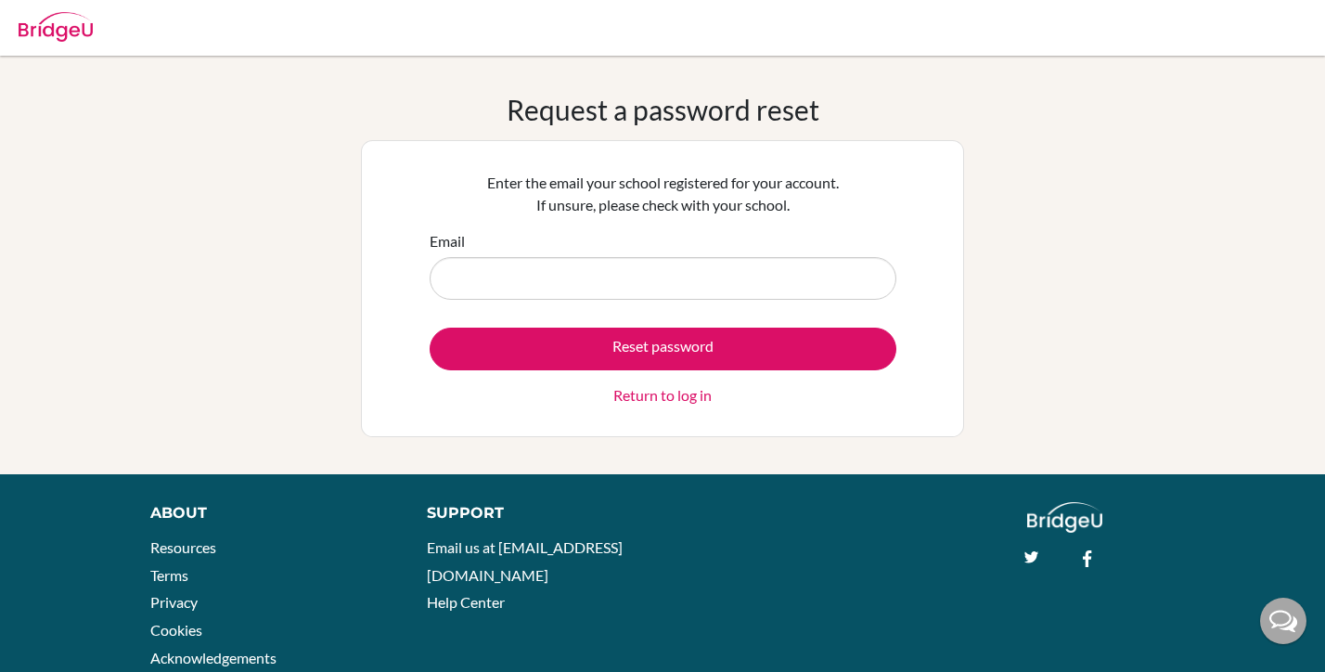 This screenshot has height=672, width=1325. What do you see at coordinates (534, 513) in the screenshot?
I see `div: Support` at bounding box center [534, 513].